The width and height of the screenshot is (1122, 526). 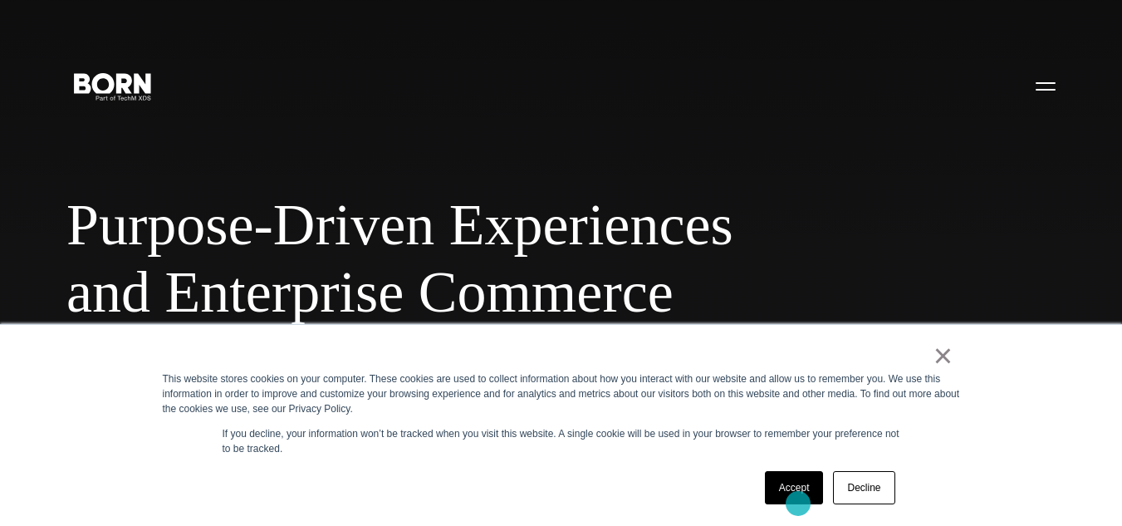 I want to click on a: Accept, so click(x=794, y=487).